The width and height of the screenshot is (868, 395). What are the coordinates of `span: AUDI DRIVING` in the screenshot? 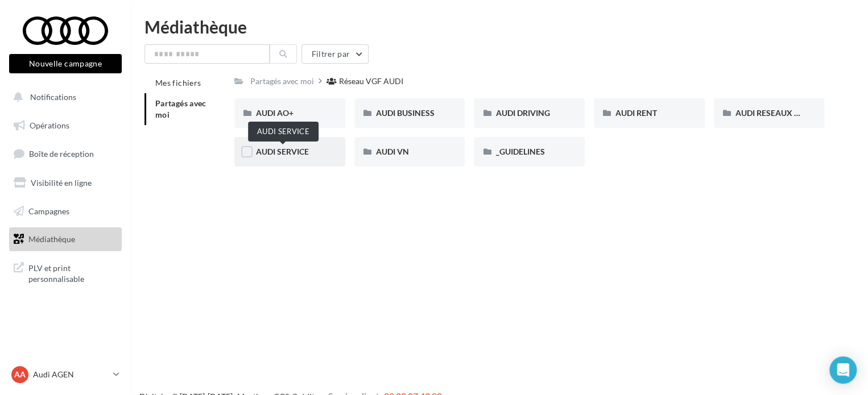 It's located at (522, 113).